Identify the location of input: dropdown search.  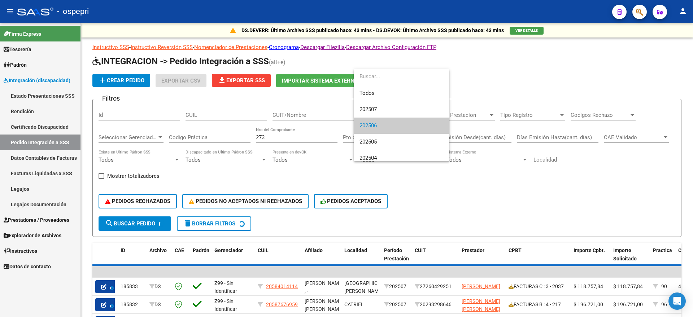
(401, 77).